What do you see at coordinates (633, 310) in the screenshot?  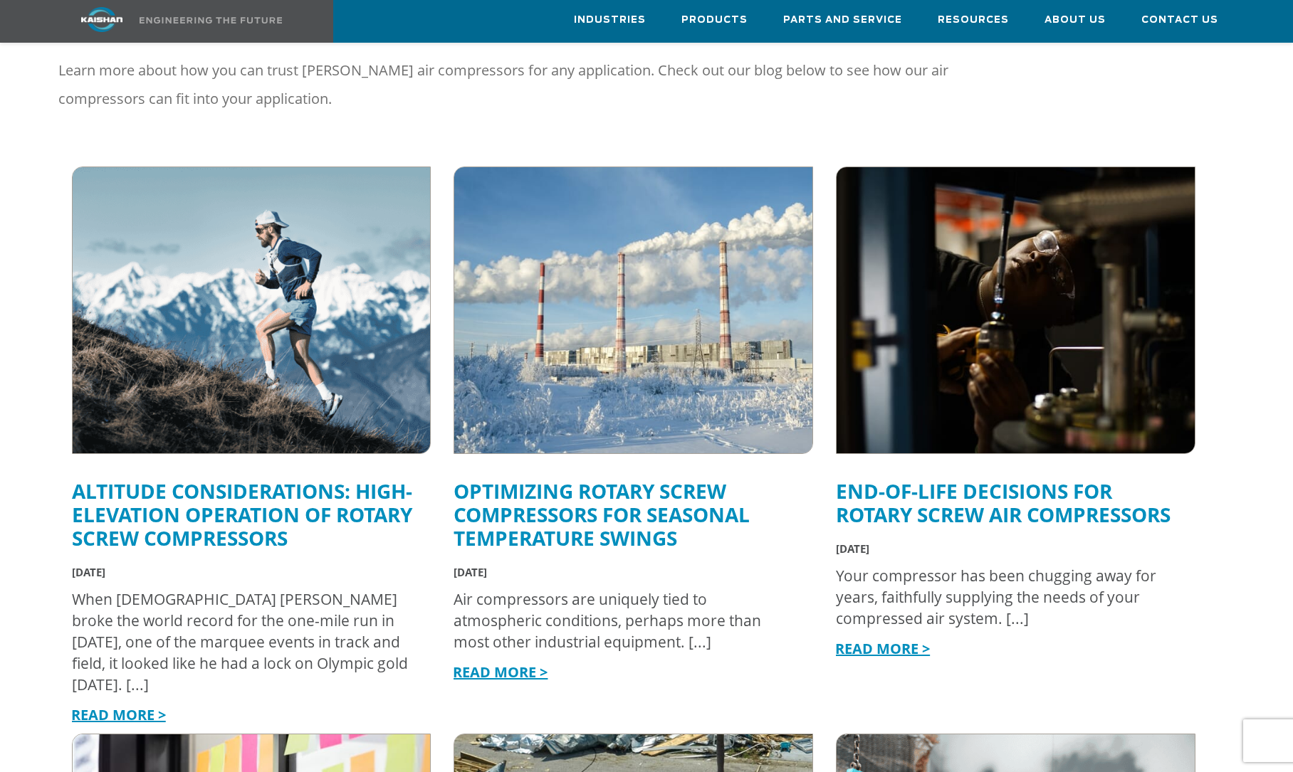 I see `img: Industrial facilities in winter` at bounding box center [633, 310].